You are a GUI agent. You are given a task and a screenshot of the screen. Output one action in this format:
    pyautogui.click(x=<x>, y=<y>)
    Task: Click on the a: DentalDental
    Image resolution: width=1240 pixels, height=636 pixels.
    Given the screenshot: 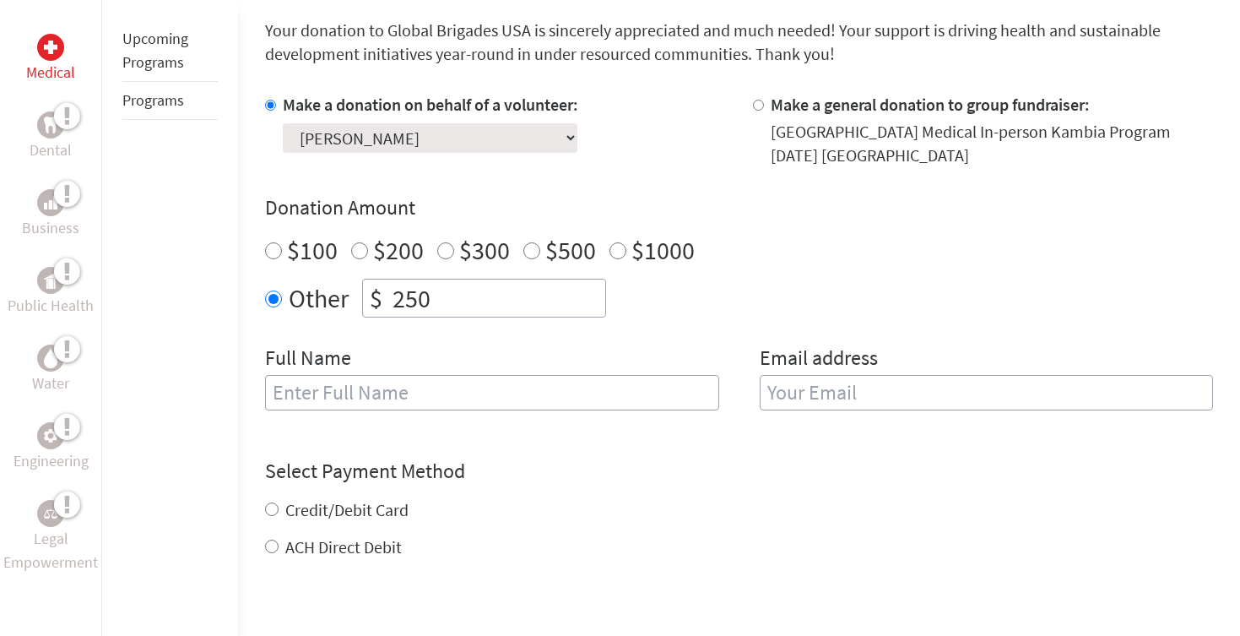 What is the action you would take?
    pyautogui.click(x=51, y=137)
    